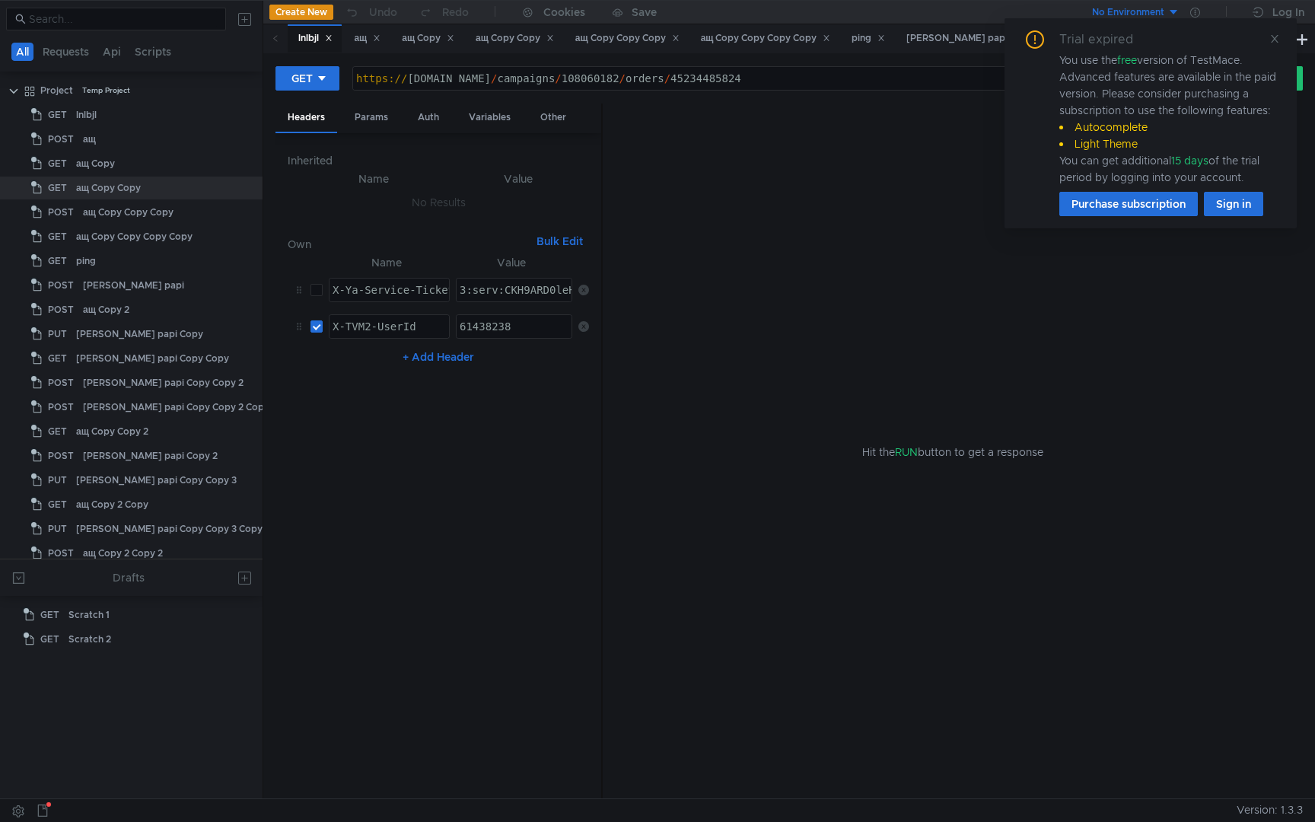 The width and height of the screenshot is (1315, 822). What do you see at coordinates (1169, 127) in the screenshot?
I see `li: Autocomplete` at bounding box center [1169, 127].